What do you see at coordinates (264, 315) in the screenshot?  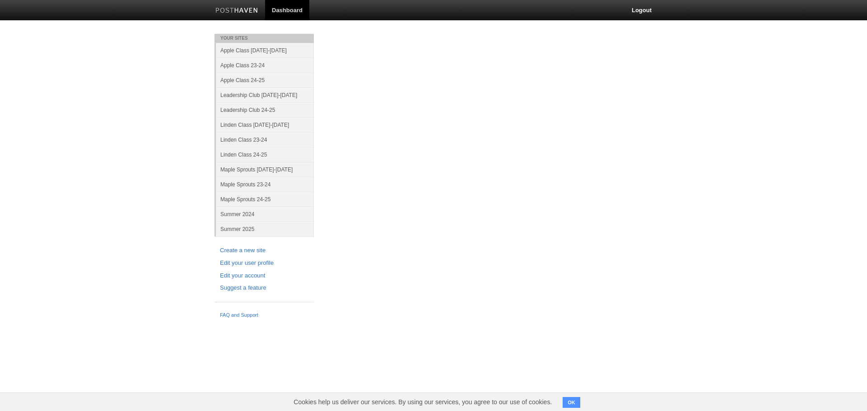 I see `a: FAQ and Support` at bounding box center [264, 315].